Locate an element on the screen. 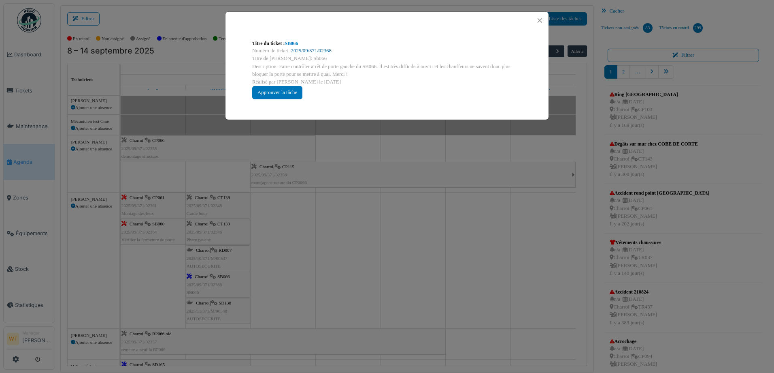 The image size is (774, 373). a: 2025/09/371/02368 is located at coordinates (311, 51).